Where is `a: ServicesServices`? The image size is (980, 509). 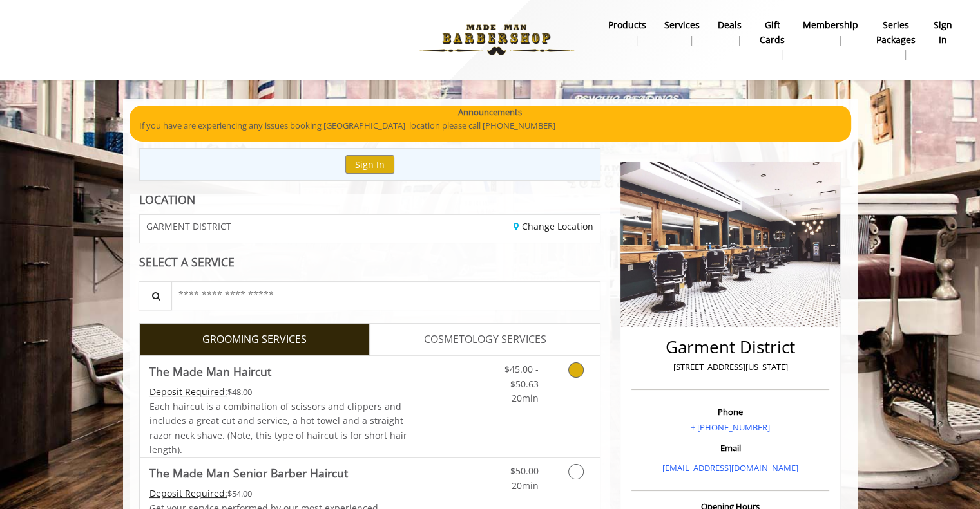
a: ServicesServices is located at coordinates (681, 33).